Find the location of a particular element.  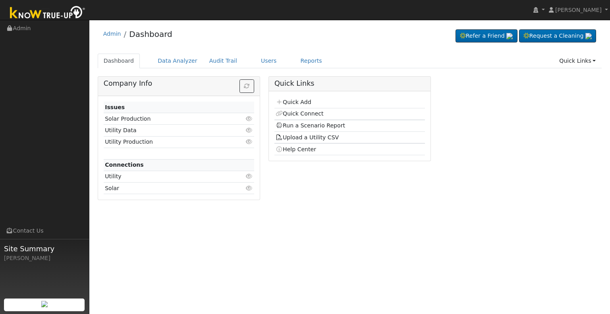

a: Quick Add is located at coordinates (293, 102).